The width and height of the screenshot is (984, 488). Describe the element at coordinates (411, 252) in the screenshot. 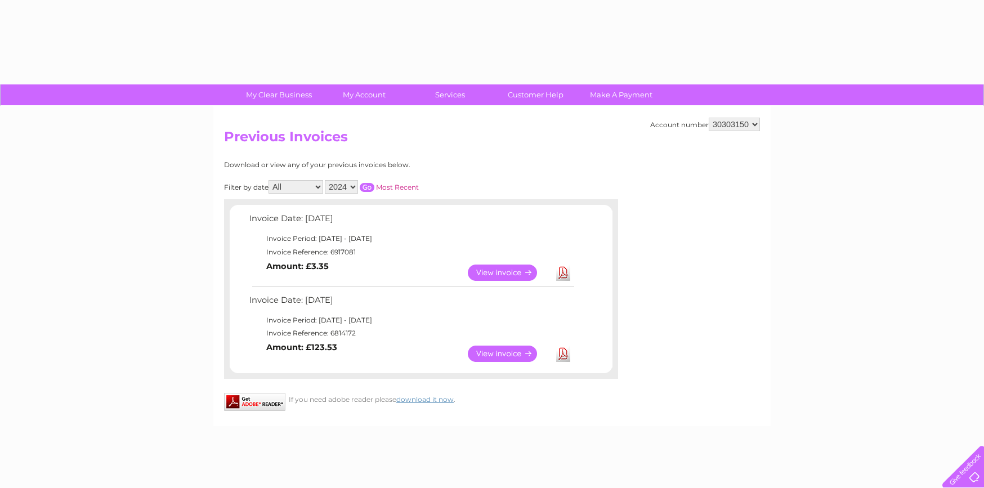

I see `td: Invoice Reference: 6917081` at that location.